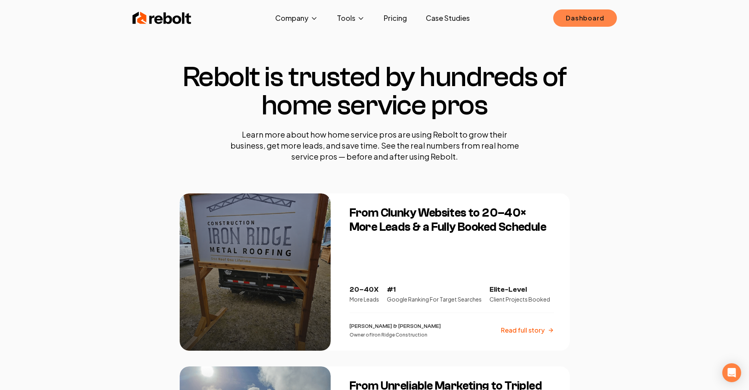 This screenshot has width=749, height=390. What do you see at coordinates (732, 373) in the screenshot?
I see `div: Open Intercom Messenger` at bounding box center [732, 373].